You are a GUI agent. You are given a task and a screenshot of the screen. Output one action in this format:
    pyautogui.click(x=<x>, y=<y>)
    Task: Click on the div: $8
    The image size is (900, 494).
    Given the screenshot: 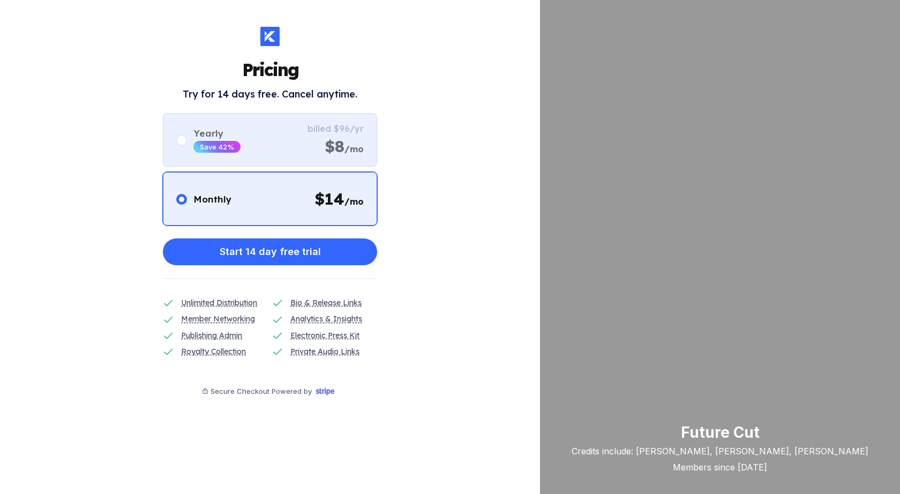 What is the action you would take?
    pyautogui.click(x=344, y=146)
    